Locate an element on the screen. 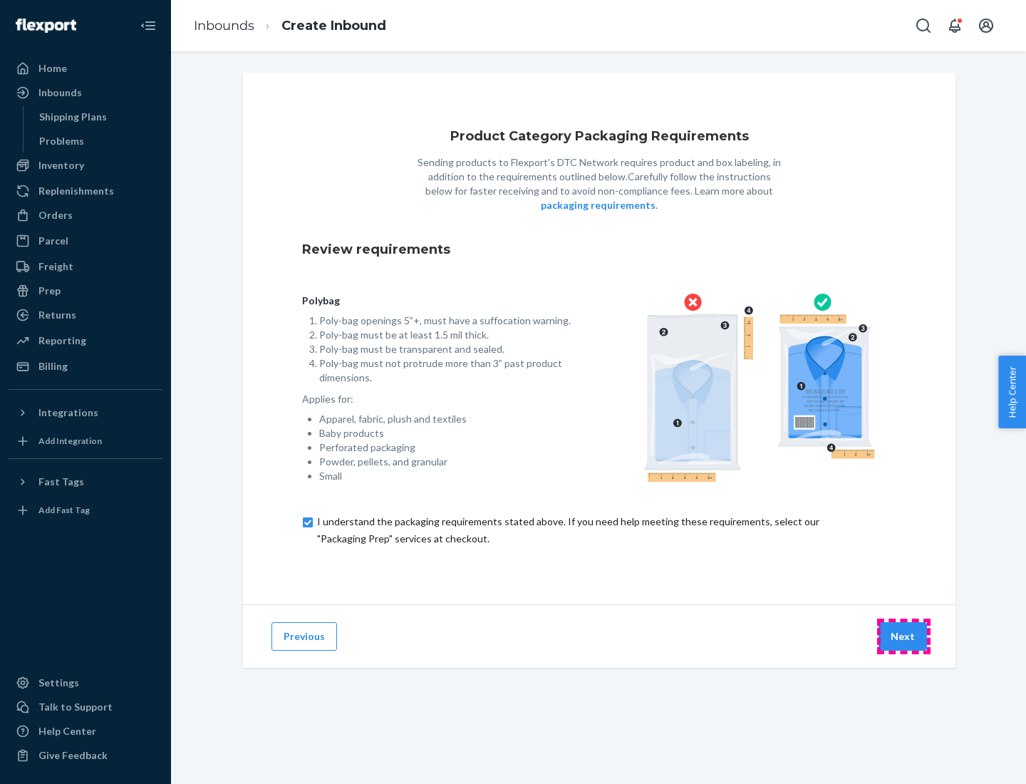  div: Home is located at coordinates (53, 68).